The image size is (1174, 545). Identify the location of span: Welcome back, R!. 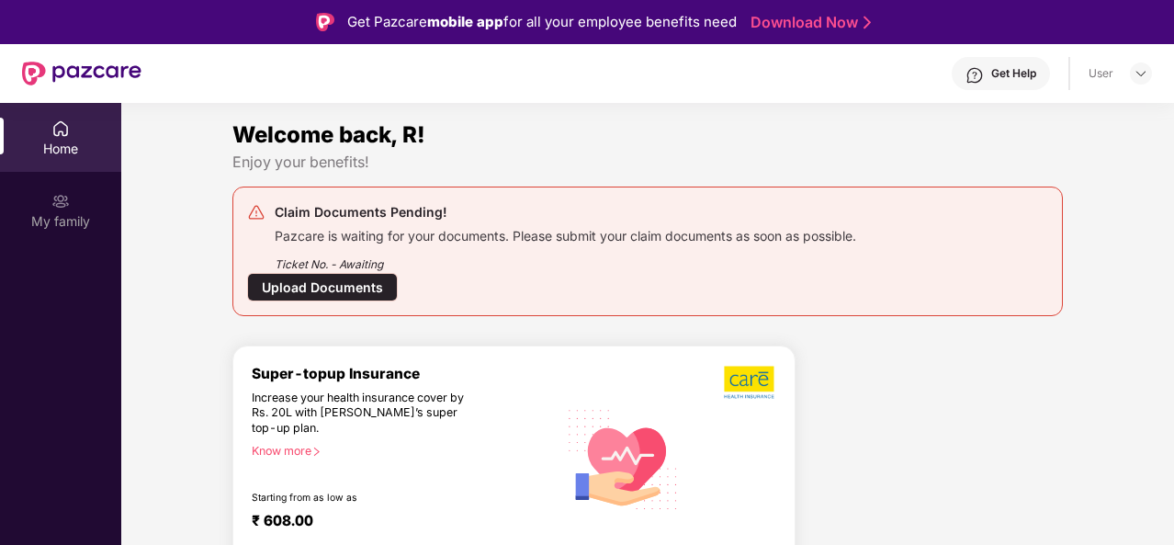
(329, 134).